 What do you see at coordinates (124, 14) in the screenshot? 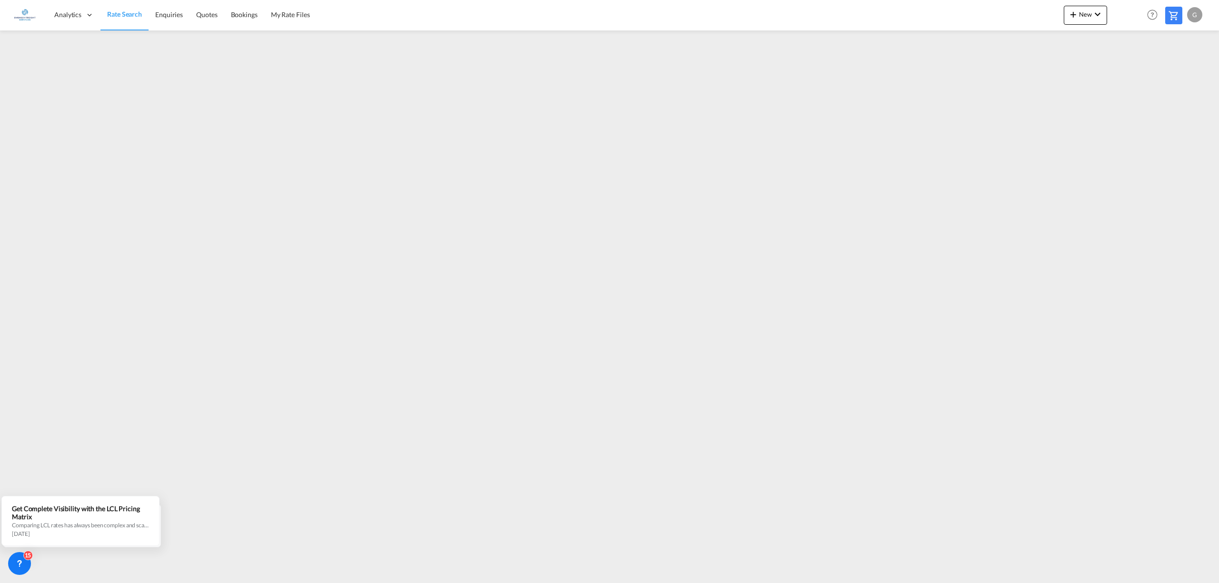
I see `span: Rate Search` at bounding box center [124, 14].